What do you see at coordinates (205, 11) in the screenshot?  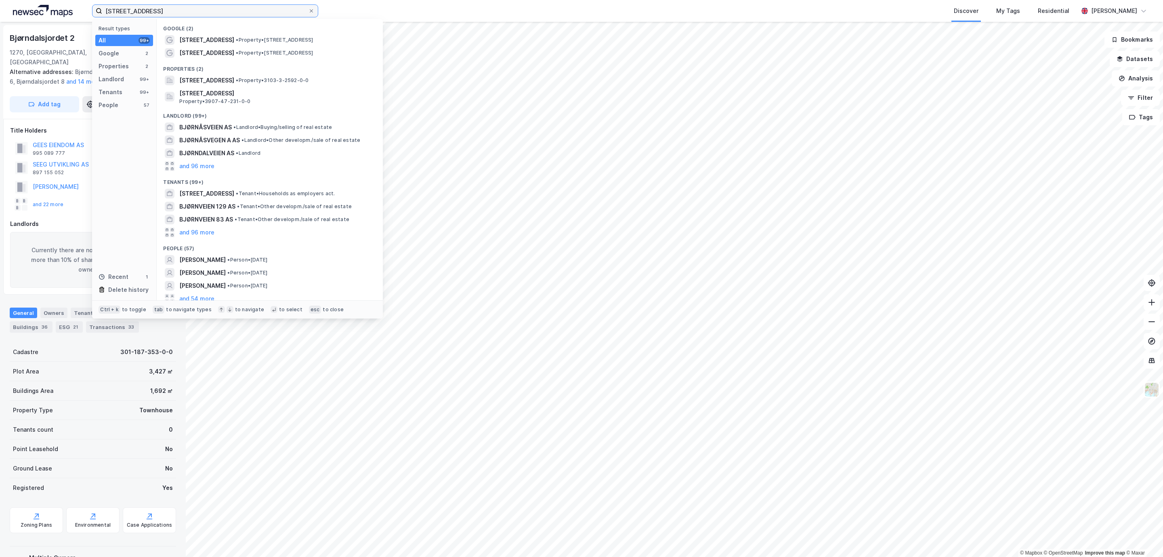 I see `input: Search by address, cadastre, landlords, tenants or people` at bounding box center [205, 11].